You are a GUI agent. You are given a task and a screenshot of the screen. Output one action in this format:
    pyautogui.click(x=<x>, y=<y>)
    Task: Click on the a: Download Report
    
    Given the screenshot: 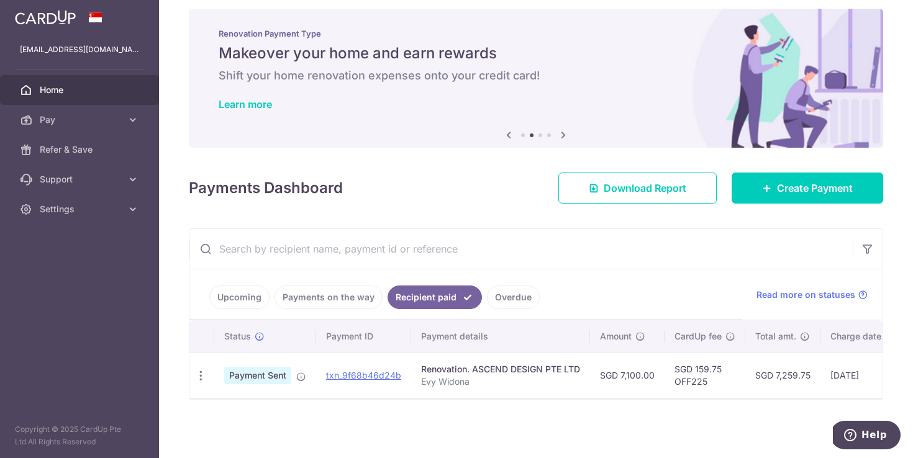 What is the action you would take?
    pyautogui.click(x=637, y=188)
    